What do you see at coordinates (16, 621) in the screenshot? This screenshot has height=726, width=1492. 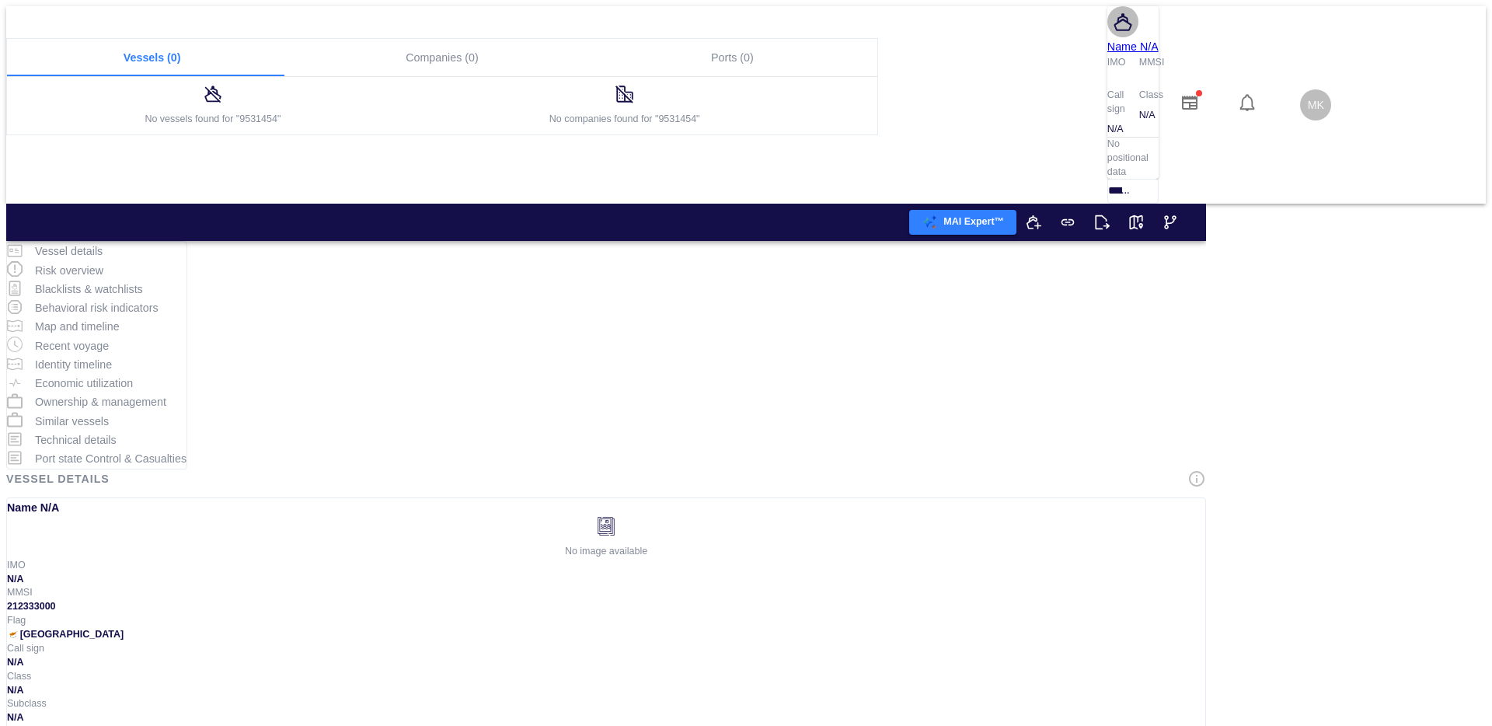 I see `p: Flag` at bounding box center [16, 621].